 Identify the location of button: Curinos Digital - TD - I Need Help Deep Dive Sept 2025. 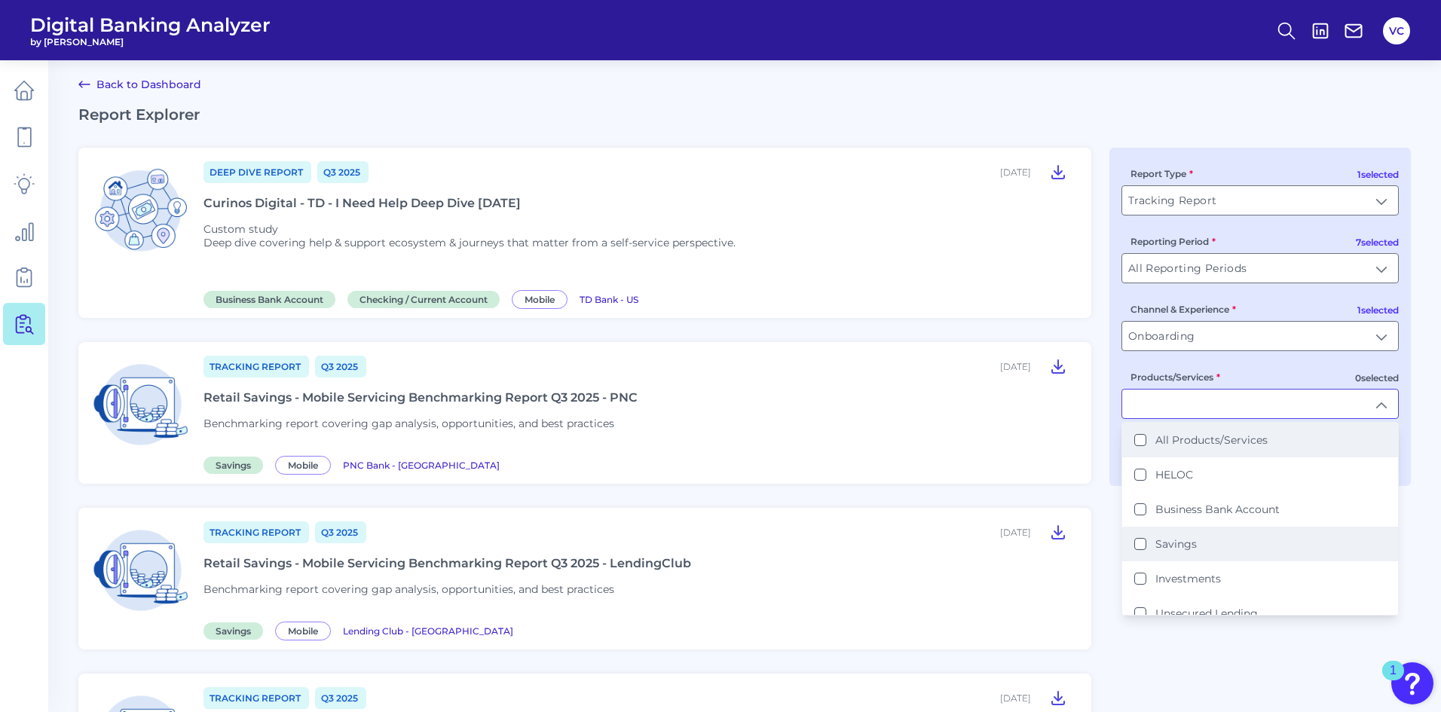
(1058, 172).